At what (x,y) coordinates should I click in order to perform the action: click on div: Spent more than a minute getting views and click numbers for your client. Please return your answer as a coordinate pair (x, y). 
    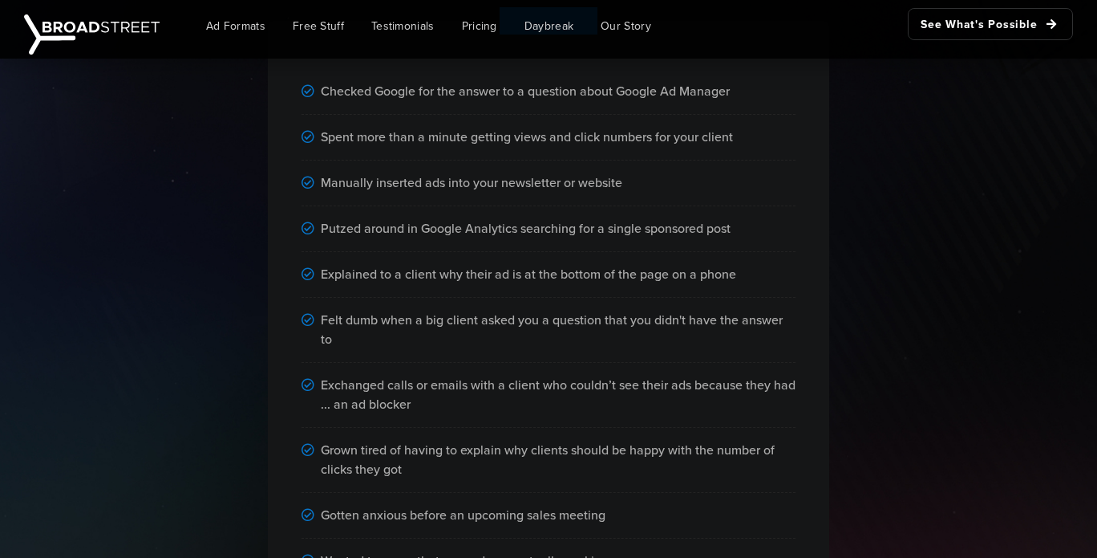
    Looking at the image, I should click on (549, 137).